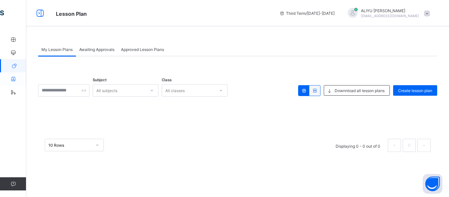 This screenshot has height=197, width=449. I want to click on span: Downnload all lesson plans, so click(359, 90).